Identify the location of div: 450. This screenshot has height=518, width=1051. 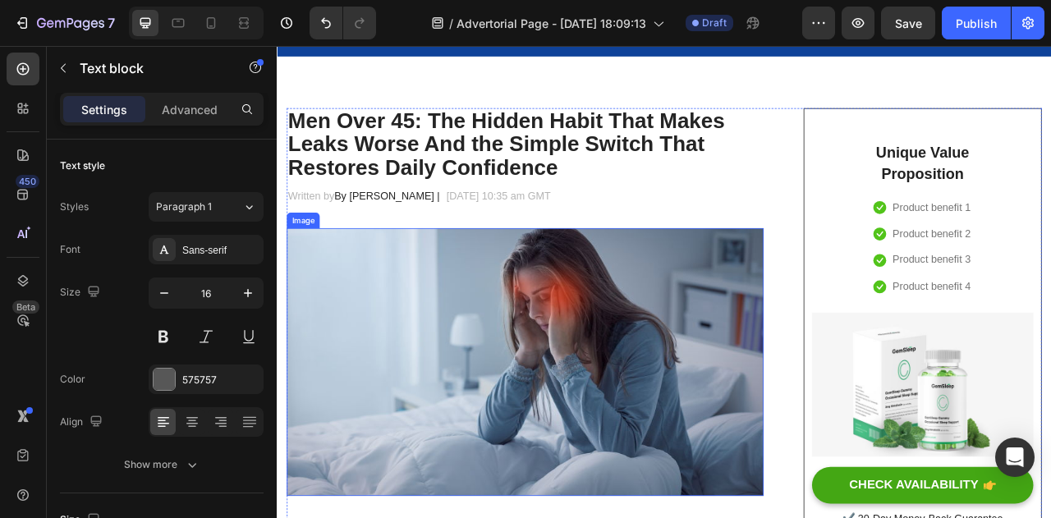
(27, 181).